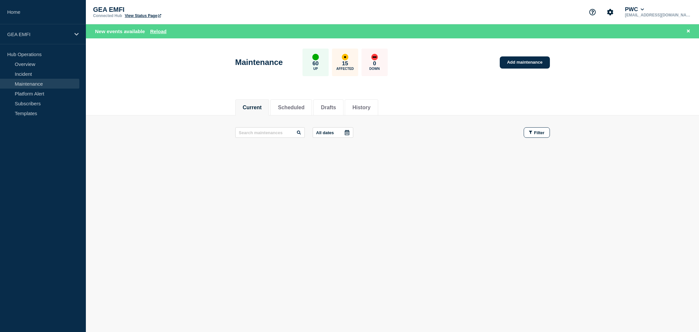  I want to click on button: PWC, so click(635, 10).